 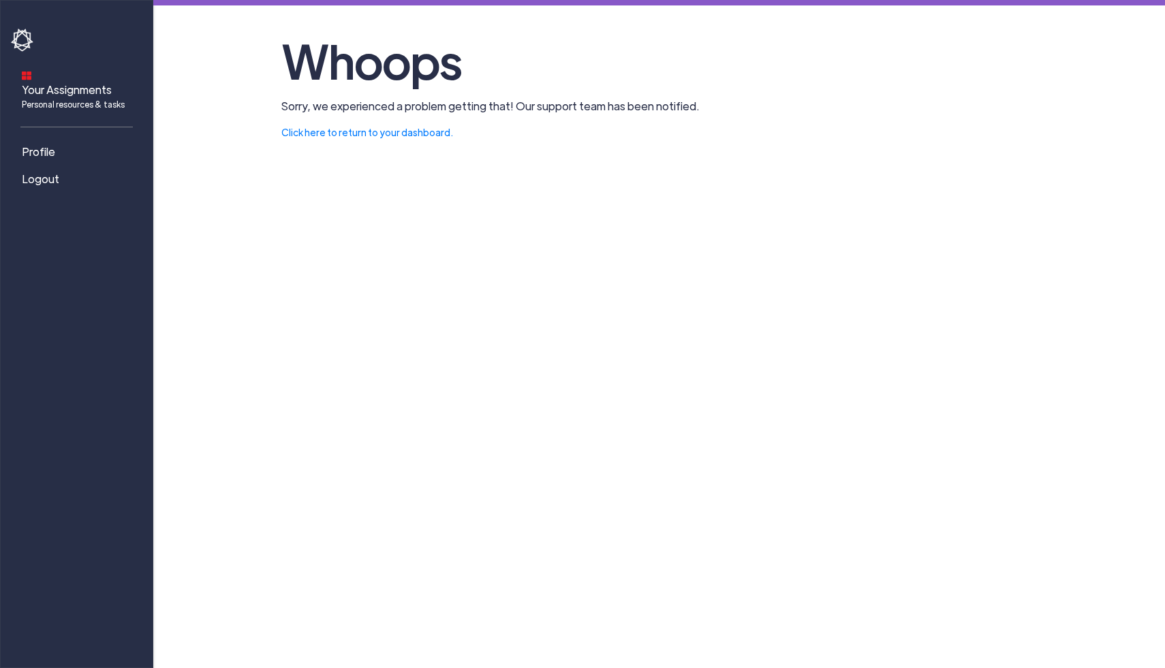 What do you see at coordinates (79, 89) in the screenshot?
I see `a: Your AssignmentsPersonal resources & tasks` at bounding box center [79, 89].